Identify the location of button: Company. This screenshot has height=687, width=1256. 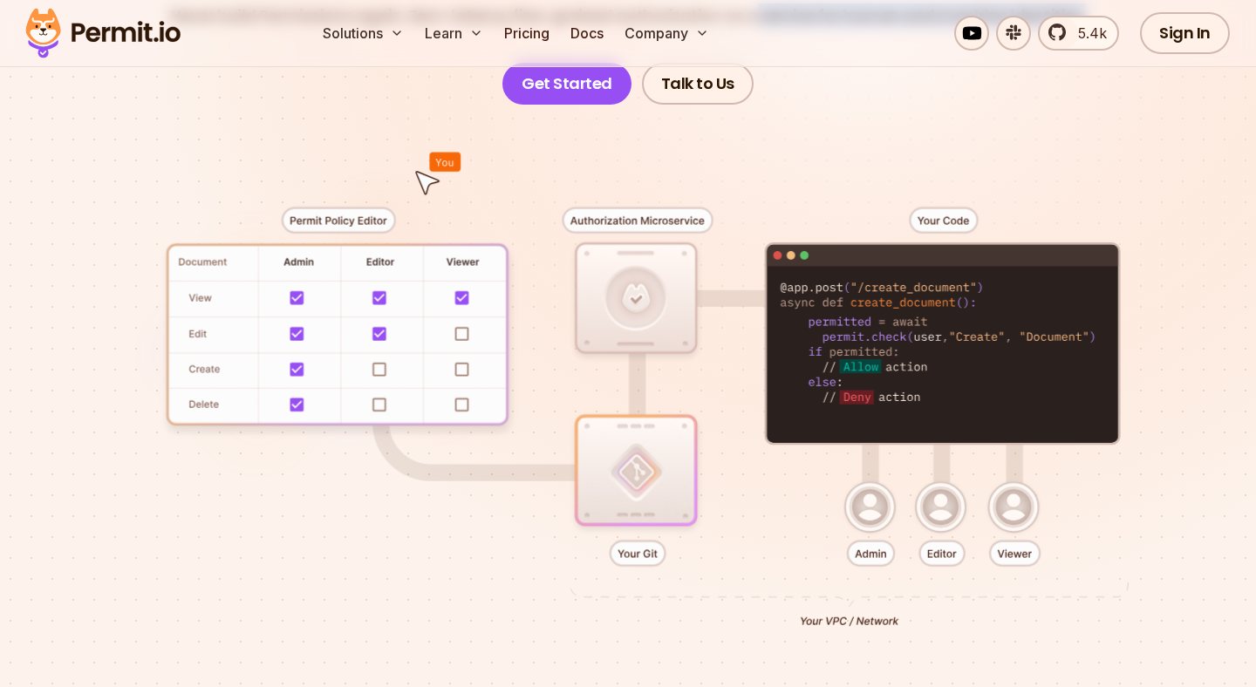
(667, 33).